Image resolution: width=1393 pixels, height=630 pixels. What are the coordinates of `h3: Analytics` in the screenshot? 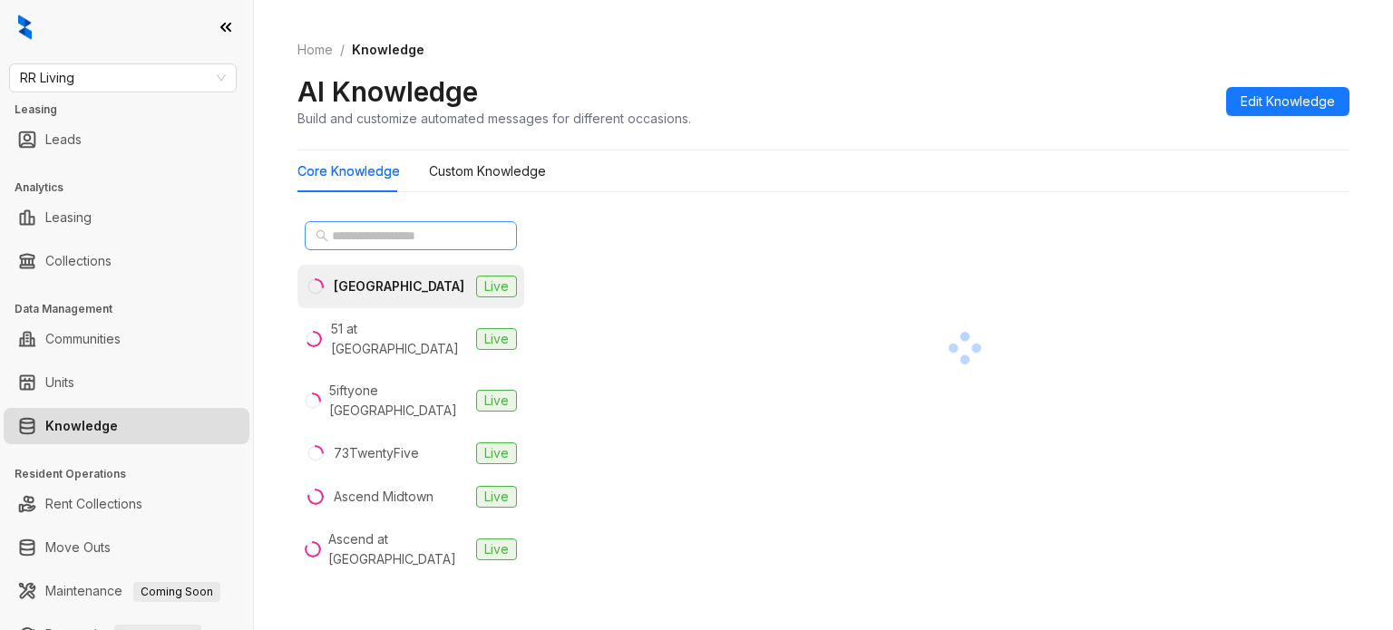 It's located at (133, 188).